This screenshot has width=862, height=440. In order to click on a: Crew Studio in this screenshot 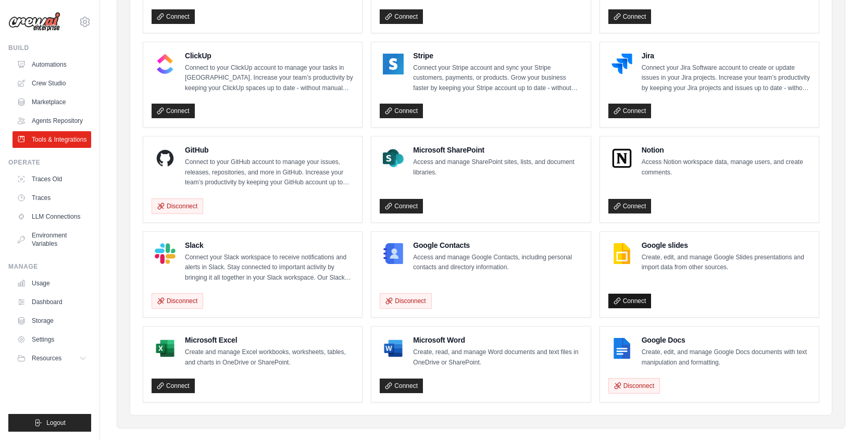, I will do `click(52, 83)`.